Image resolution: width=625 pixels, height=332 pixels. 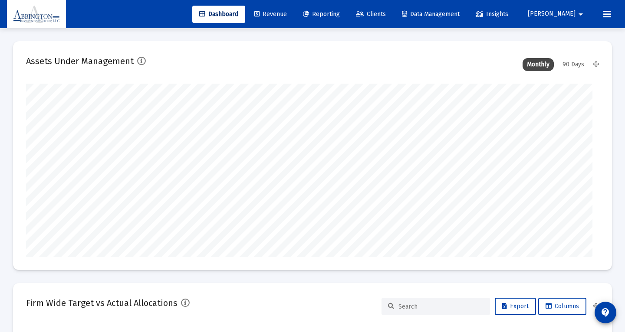 What do you see at coordinates (219, 14) in the screenshot?
I see `a: Dashboard` at bounding box center [219, 14].